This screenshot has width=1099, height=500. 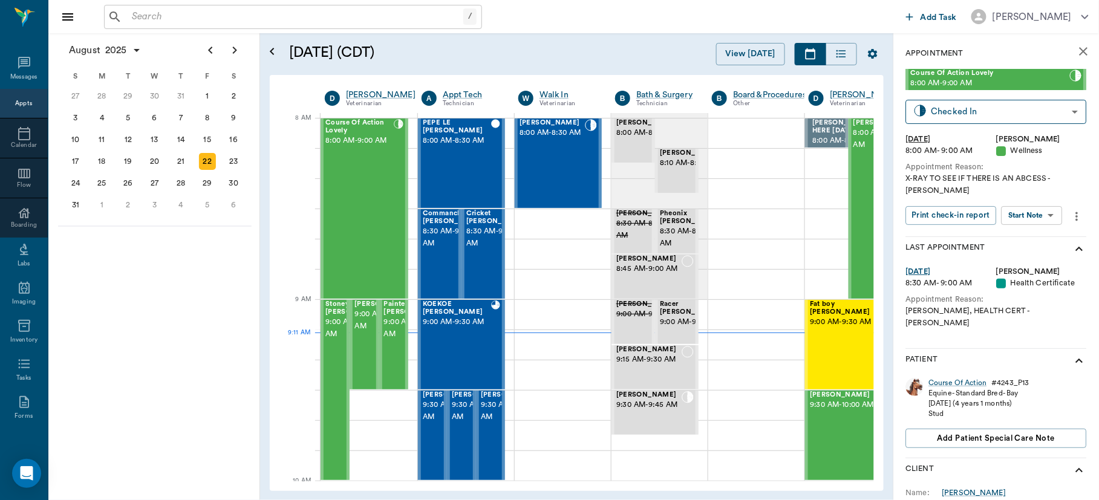 What do you see at coordinates (76, 140) in the screenshot?
I see `div: Sunday, August 10, 2025` at bounding box center [76, 140].